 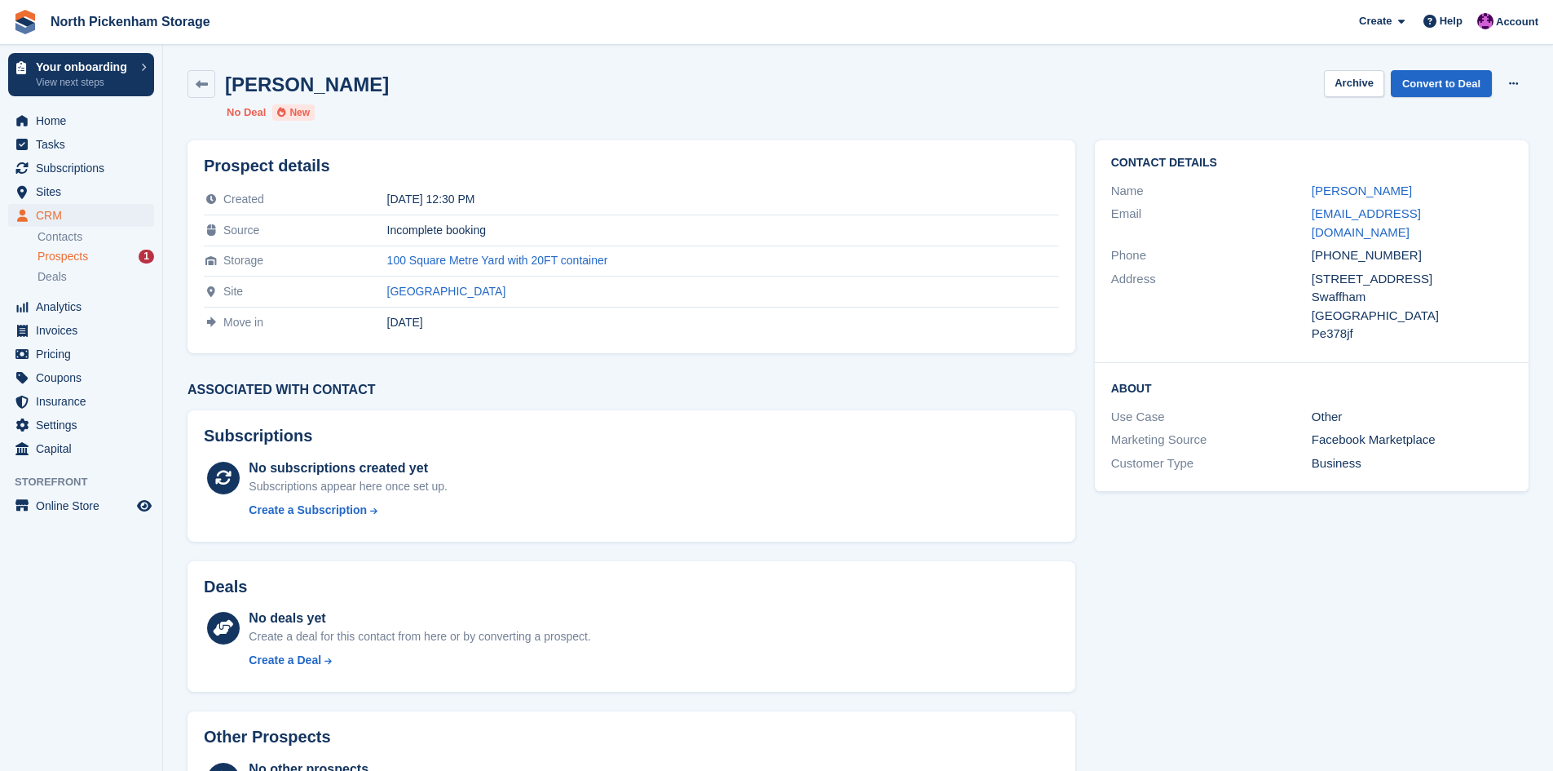 I want to click on div: No deals yet, so click(x=419, y=618).